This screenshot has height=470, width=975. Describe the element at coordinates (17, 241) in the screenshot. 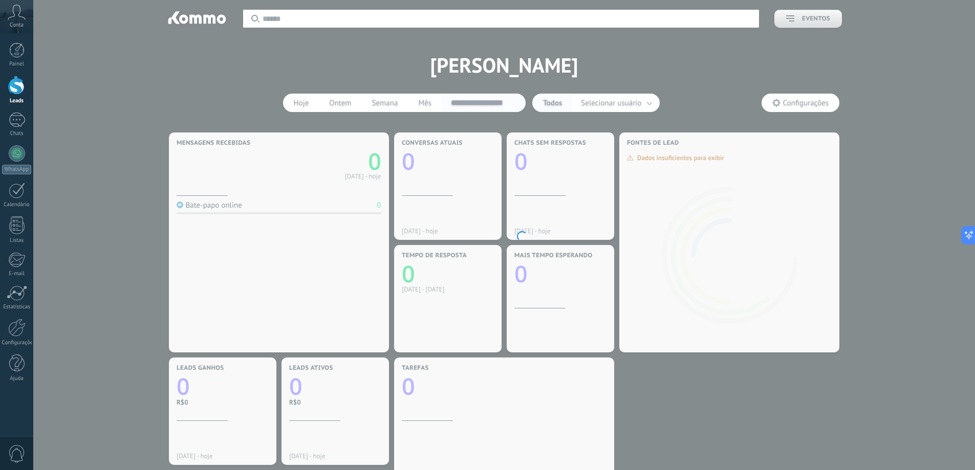

I see `div: Listas` at that location.